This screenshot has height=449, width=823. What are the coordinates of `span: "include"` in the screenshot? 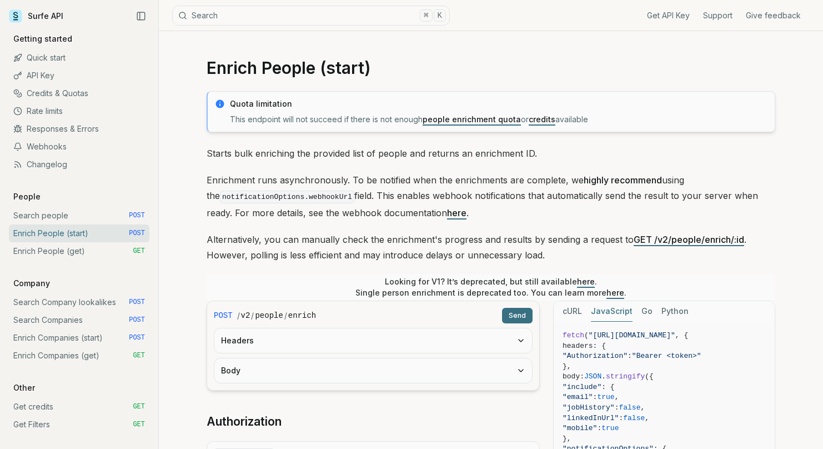 It's located at (582, 387).